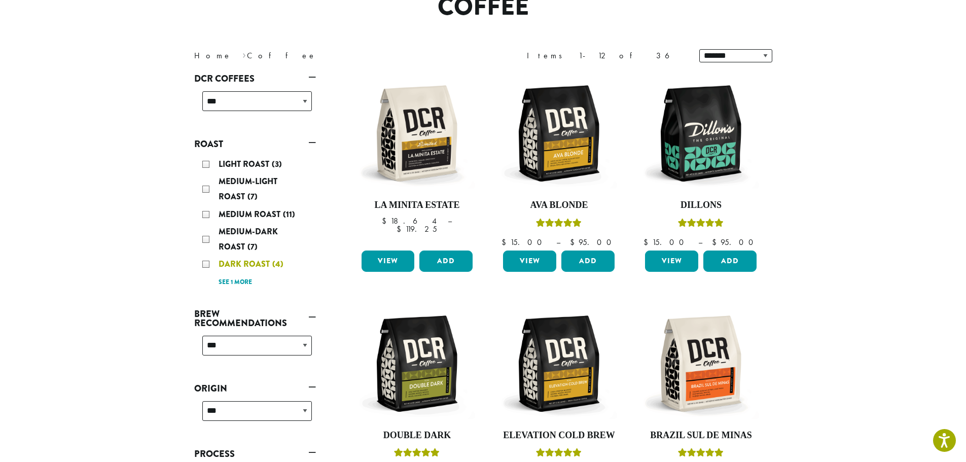 The height and width of the screenshot is (462, 966). What do you see at coordinates (559, 363) in the screenshot?
I see `img: DCR-12oz-Elevation-Cold-Brew-Stock-scaled.png` at bounding box center [559, 363].